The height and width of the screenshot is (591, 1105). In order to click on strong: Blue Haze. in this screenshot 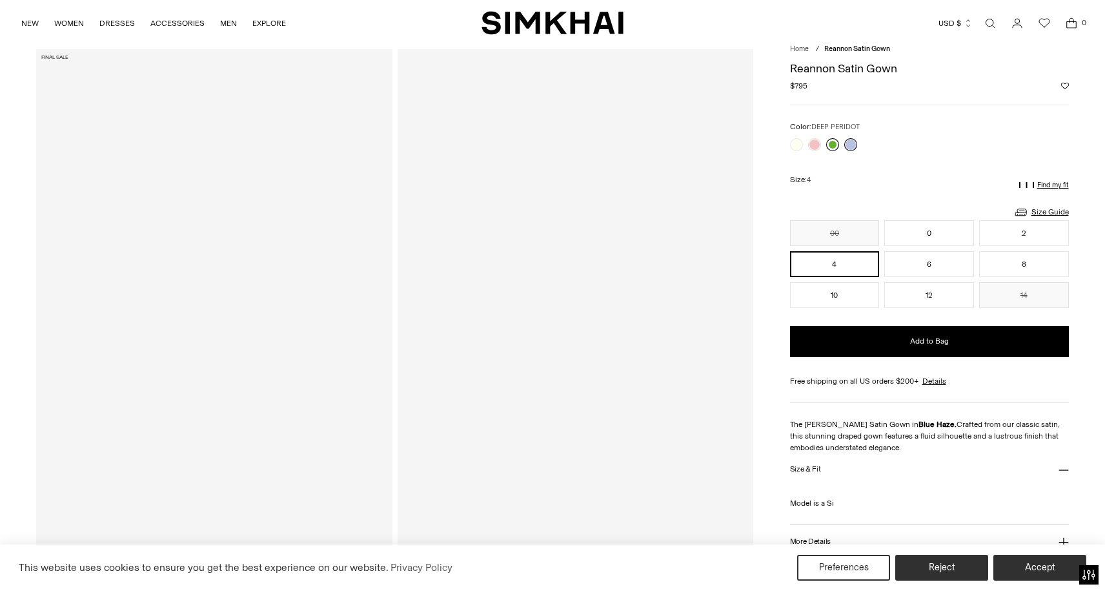, I will do `click(937, 424)`.